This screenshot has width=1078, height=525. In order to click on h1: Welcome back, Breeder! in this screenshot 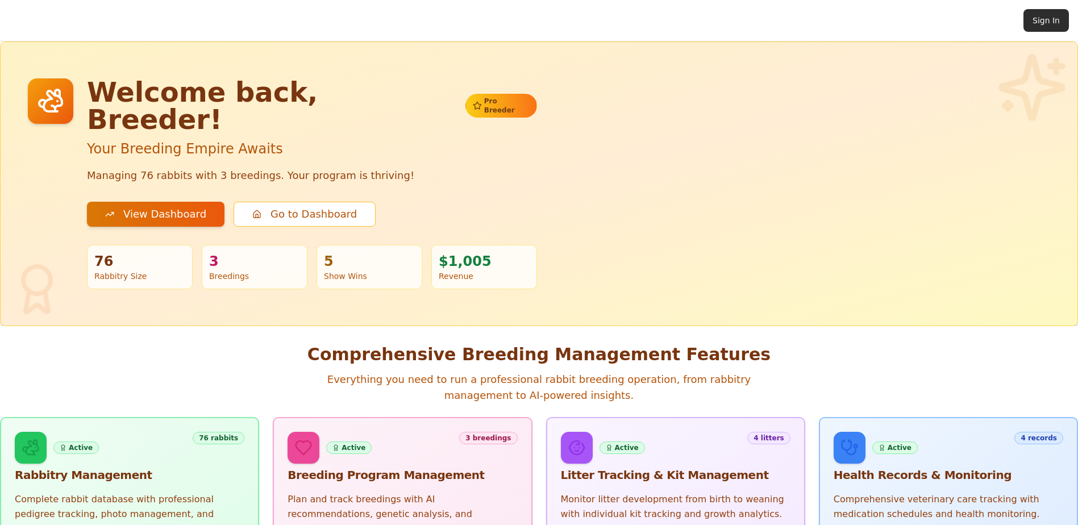, I will do `click(273, 106)`.